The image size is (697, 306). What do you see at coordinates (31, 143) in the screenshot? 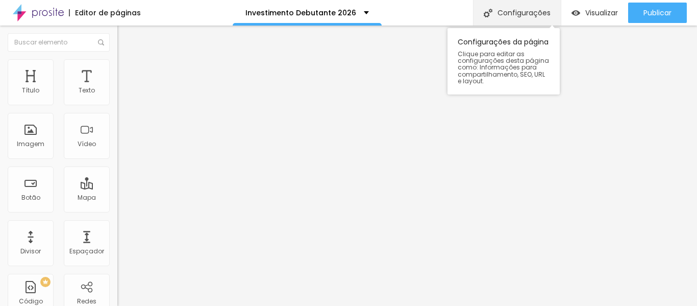
I see `font: Imagem` at bounding box center [31, 143].